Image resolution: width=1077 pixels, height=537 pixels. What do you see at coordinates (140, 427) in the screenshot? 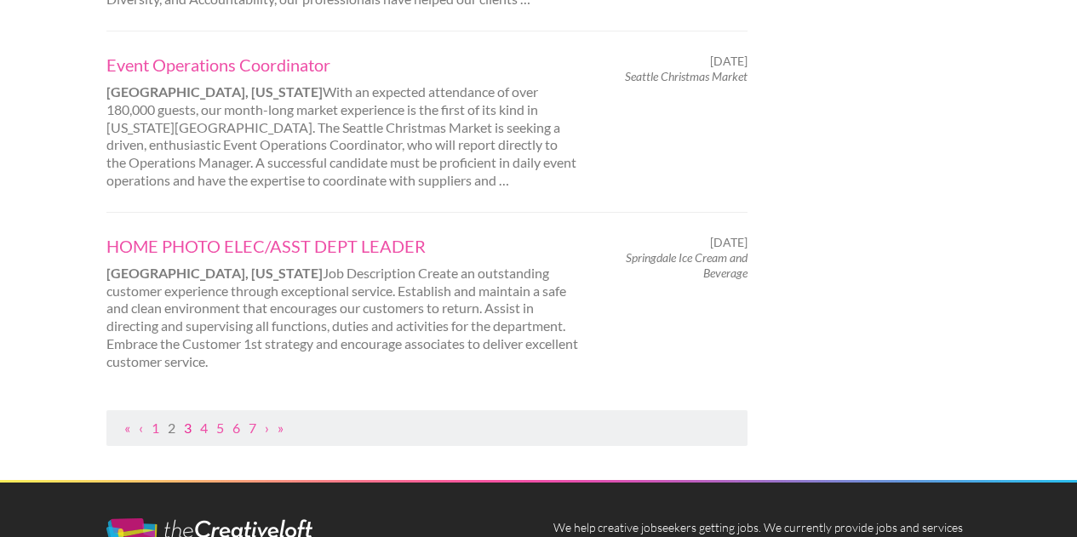
I see `a: Previous Page` at bounding box center [140, 427].